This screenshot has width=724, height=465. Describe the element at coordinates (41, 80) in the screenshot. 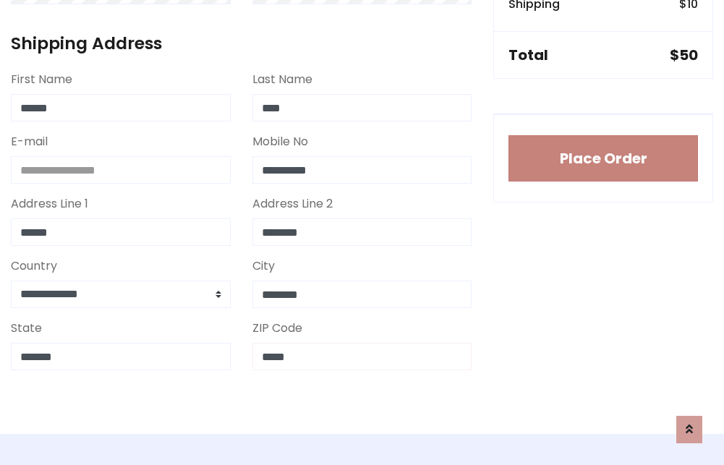

I see `label: First Name` at that location.